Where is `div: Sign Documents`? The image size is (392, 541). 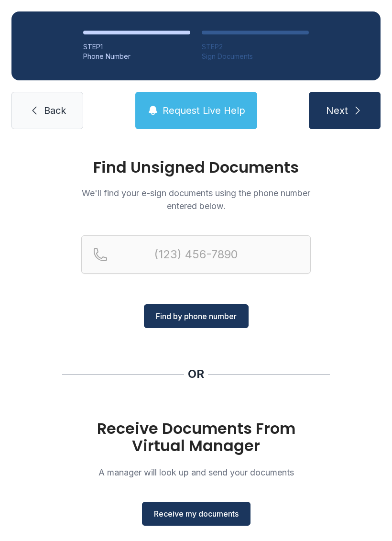
div: Sign Documents is located at coordinates (256, 56).